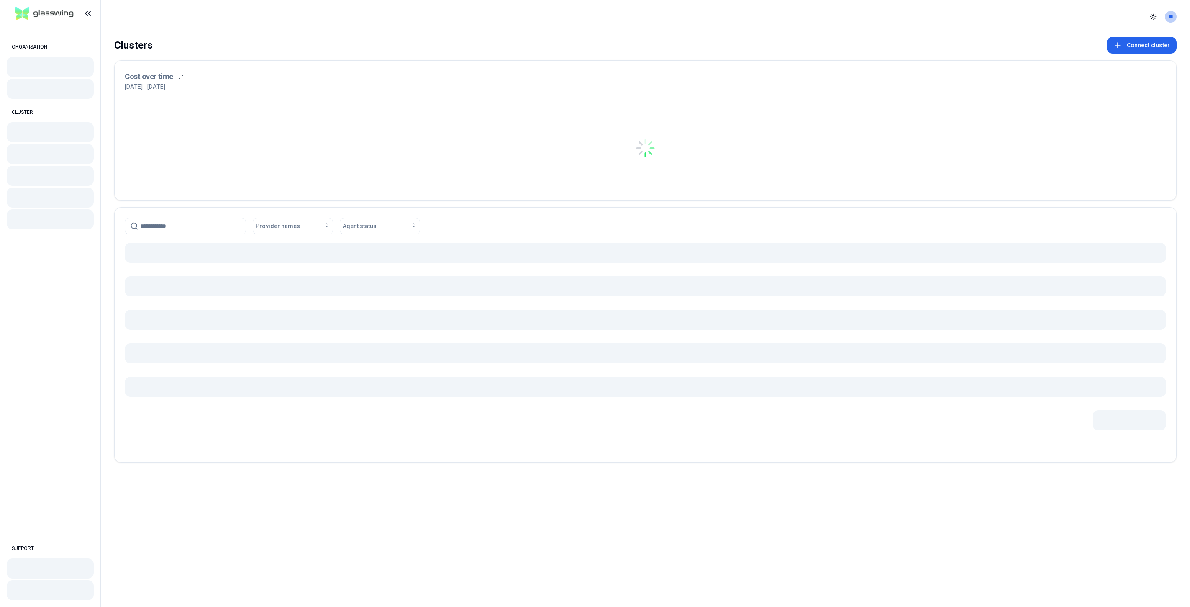 This screenshot has height=607, width=1190. I want to click on span: Agent status, so click(359, 226).